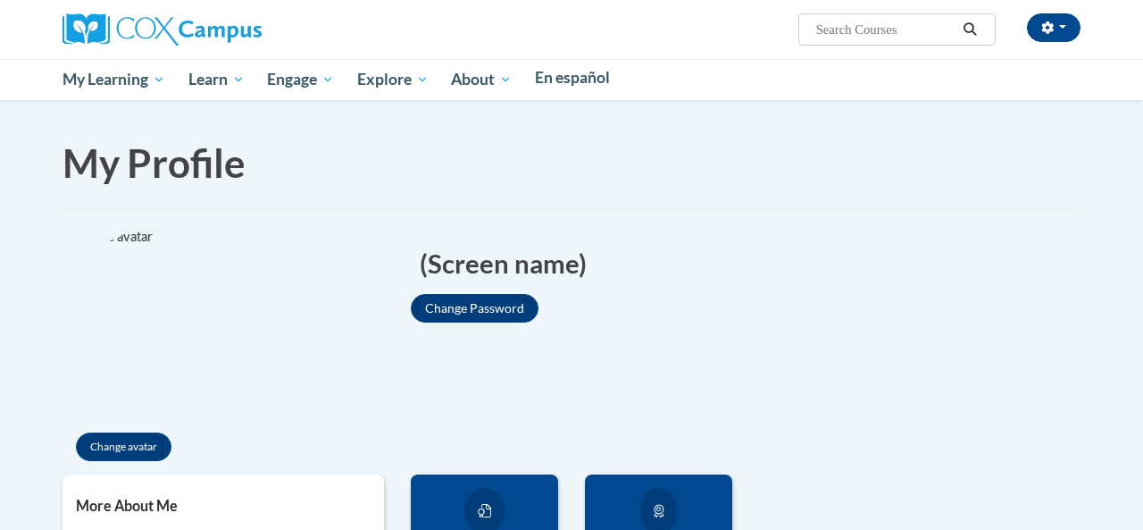  I want to click on input: Search Courses, so click(886, 29).